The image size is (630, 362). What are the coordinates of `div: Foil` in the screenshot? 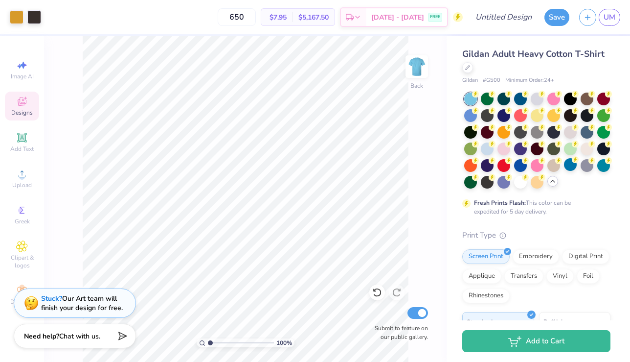 It's located at (588, 276).